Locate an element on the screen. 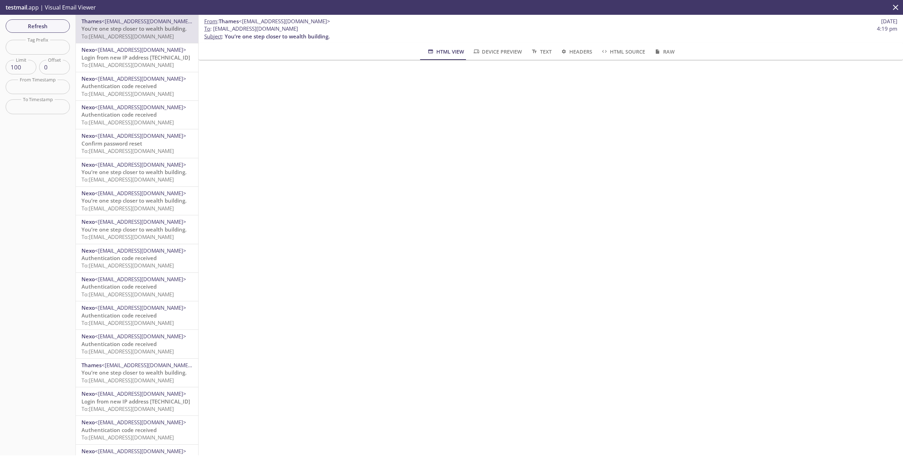  span: HTML View is located at coordinates (445, 51).